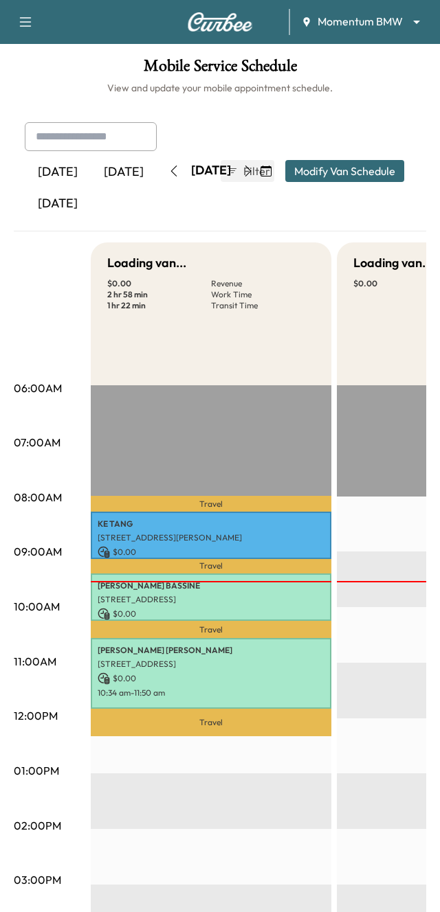 The width and height of the screenshot is (440, 912). I want to click on p: 09:00AM, so click(38, 552).